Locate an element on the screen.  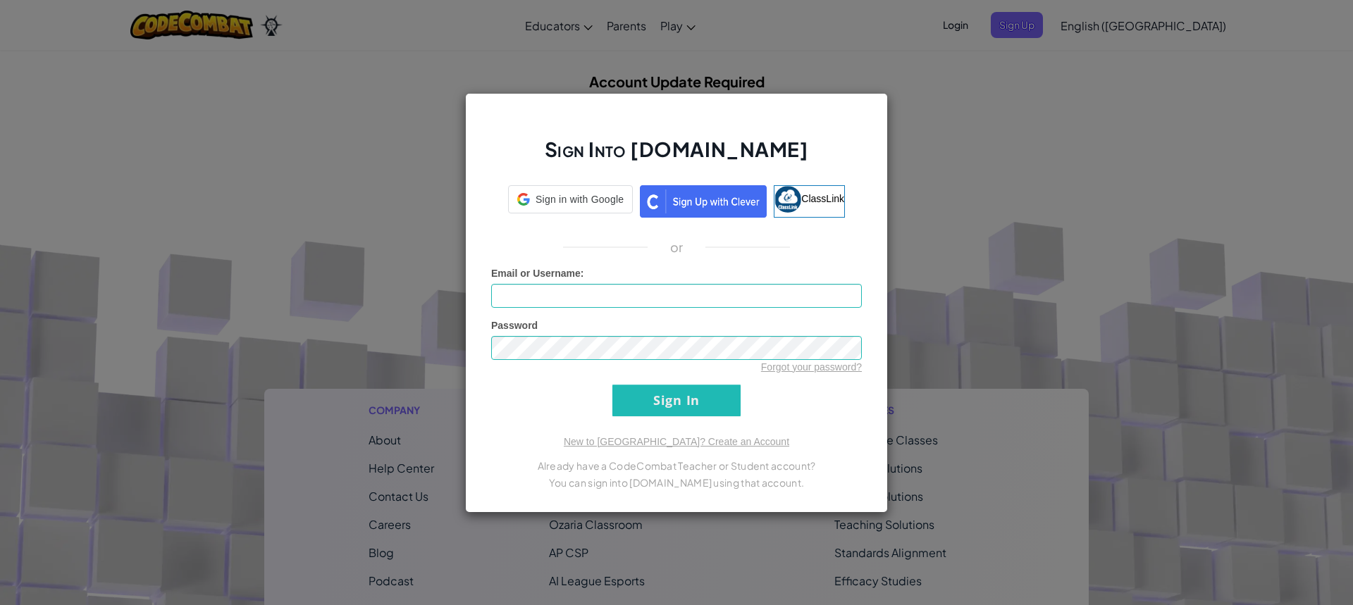
p: or is located at coordinates (676, 247).